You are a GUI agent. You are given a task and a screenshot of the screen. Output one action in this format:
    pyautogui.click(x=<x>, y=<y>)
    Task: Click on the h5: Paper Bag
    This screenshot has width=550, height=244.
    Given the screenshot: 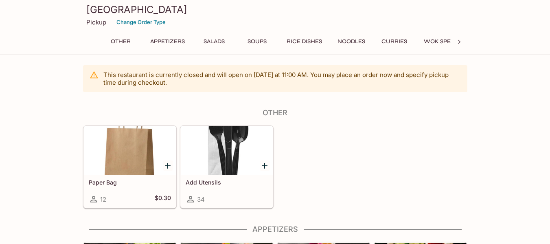 What is the action you would take?
    pyautogui.click(x=130, y=182)
    